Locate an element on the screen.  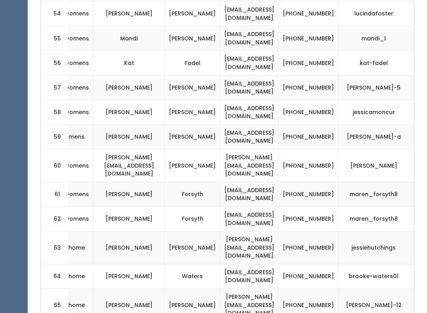
td: jessiehutchings is located at coordinates (377, 247).